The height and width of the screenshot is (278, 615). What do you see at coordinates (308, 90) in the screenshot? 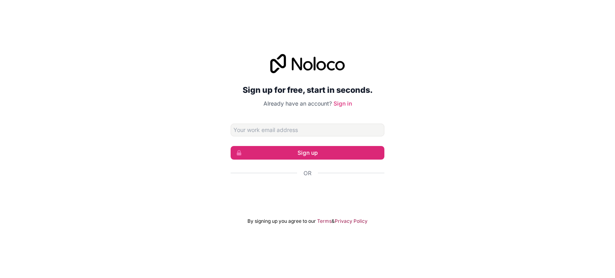
I see `h2: Sign up for free, start in seconds.` at bounding box center [308, 90].